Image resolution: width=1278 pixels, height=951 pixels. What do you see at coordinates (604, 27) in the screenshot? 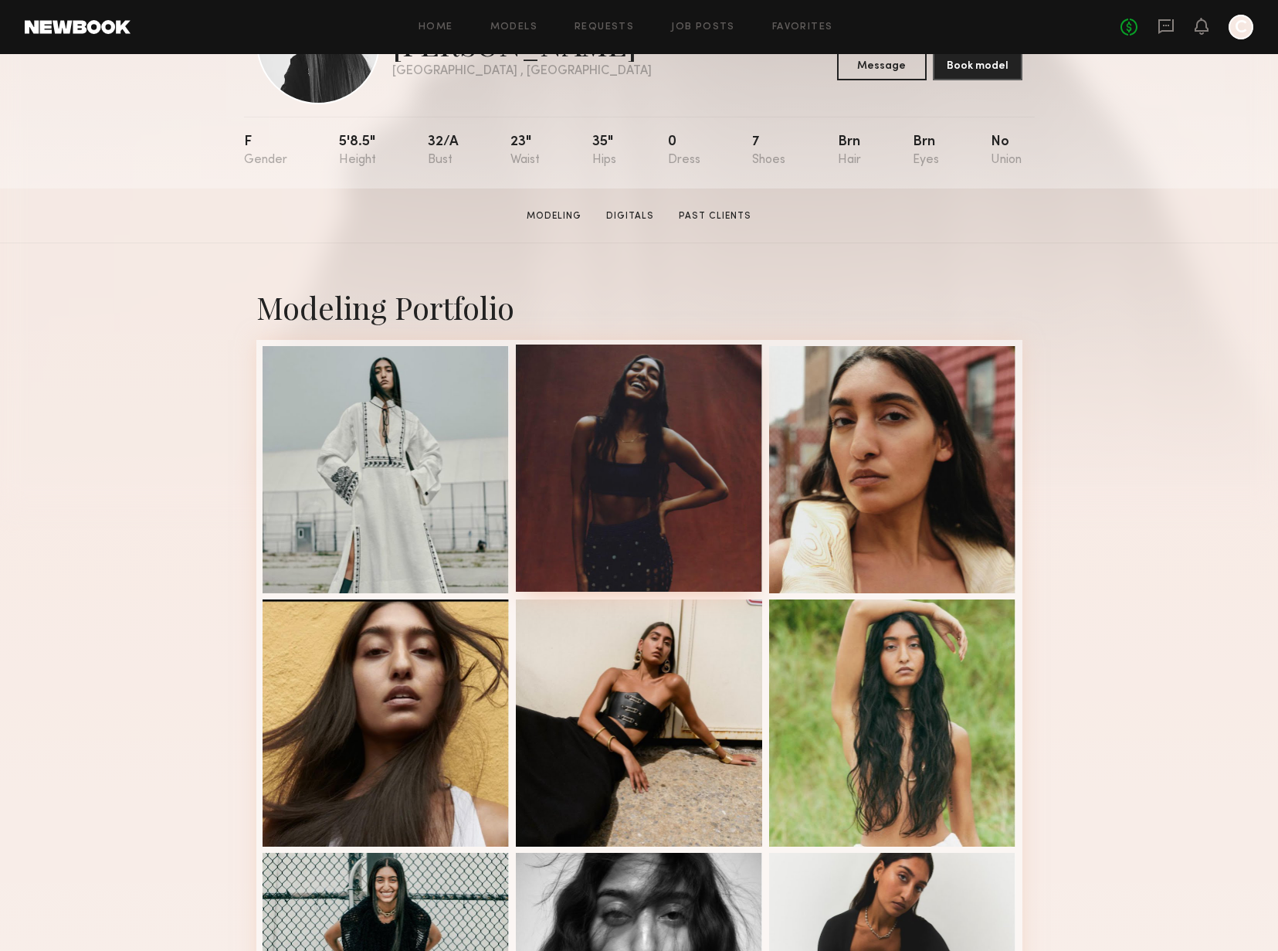
I see `a: Requests` at bounding box center [604, 27].